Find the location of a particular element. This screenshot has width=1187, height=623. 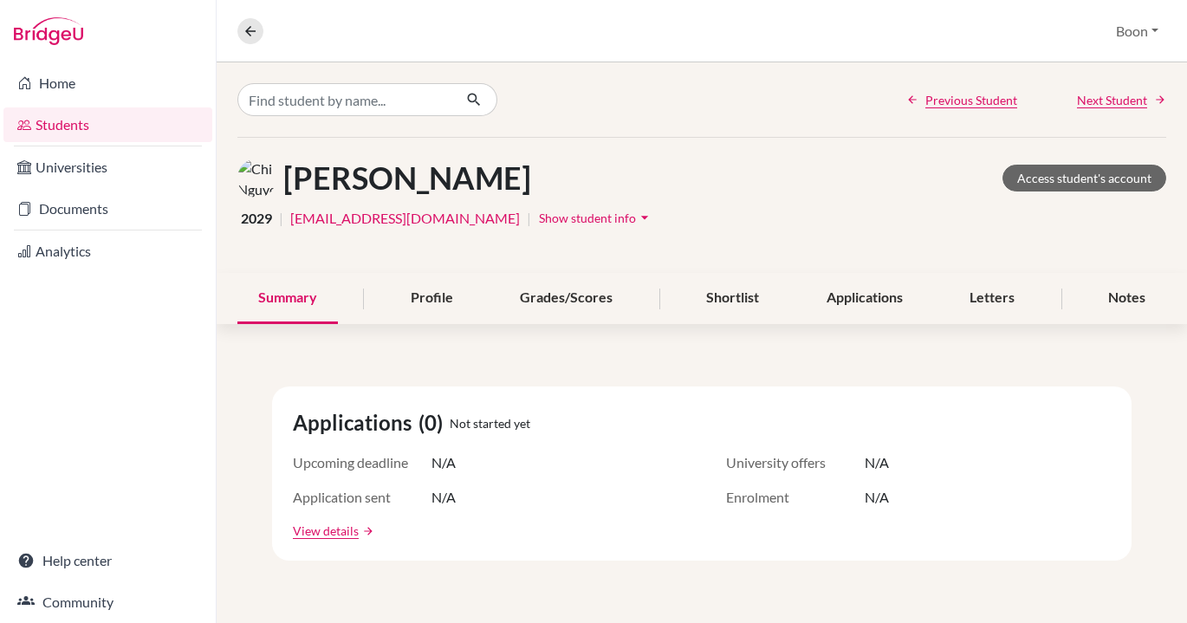

button: Show student infoarrow_drop_down is located at coordinates (596, 217).